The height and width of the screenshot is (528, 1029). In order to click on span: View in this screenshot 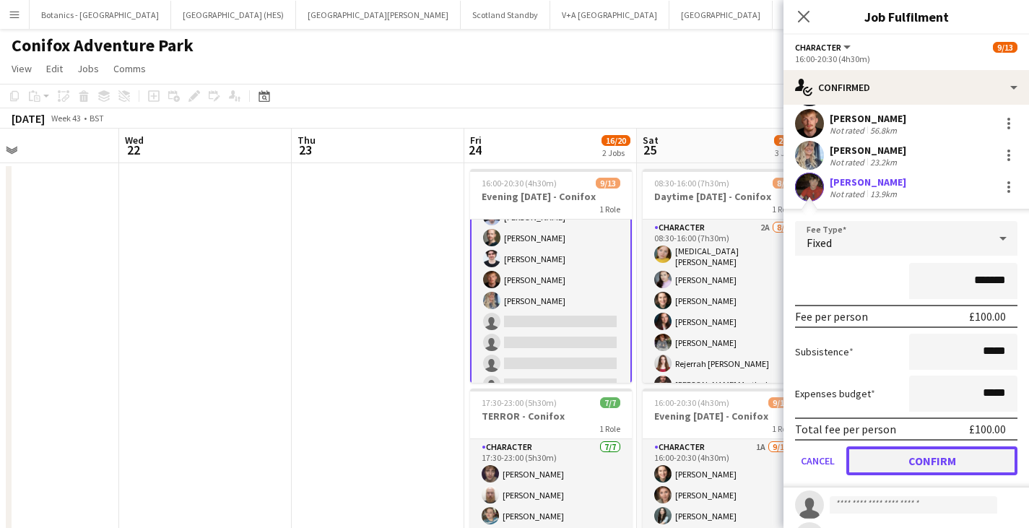, I will do `click(22, 69)`.